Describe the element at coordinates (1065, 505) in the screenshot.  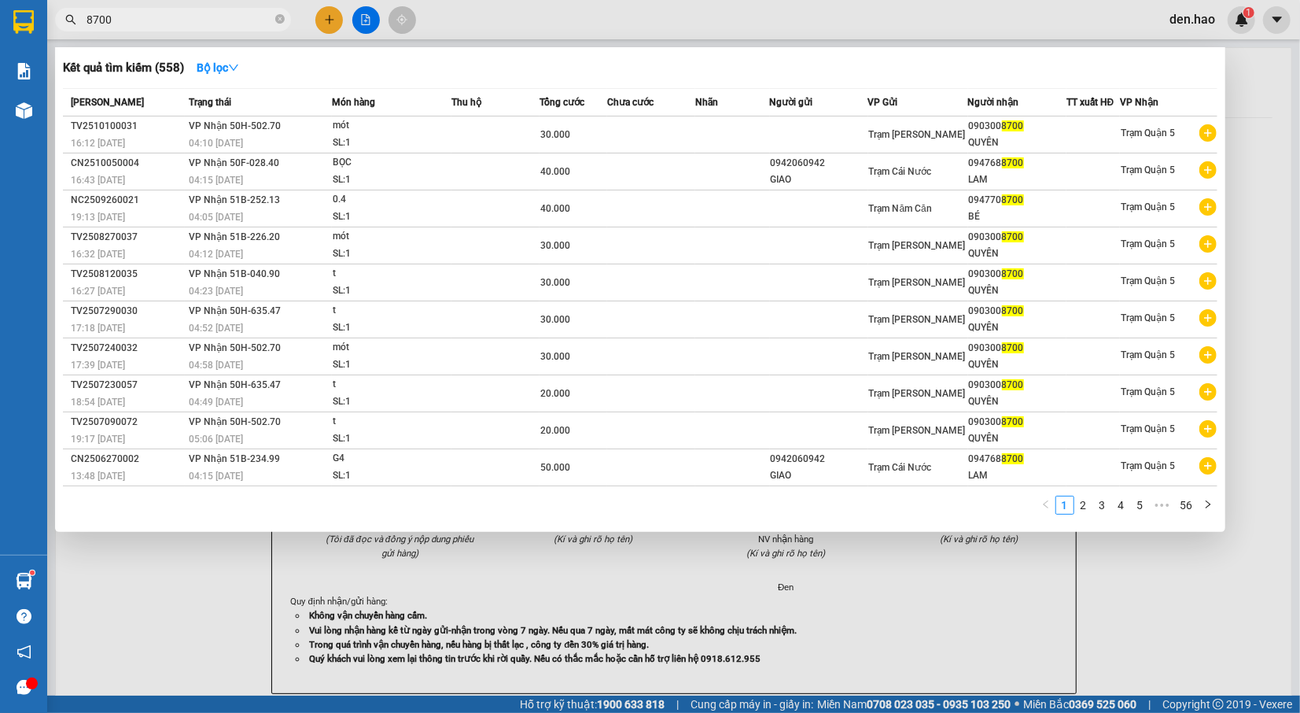
I see `li: 1` at that location.